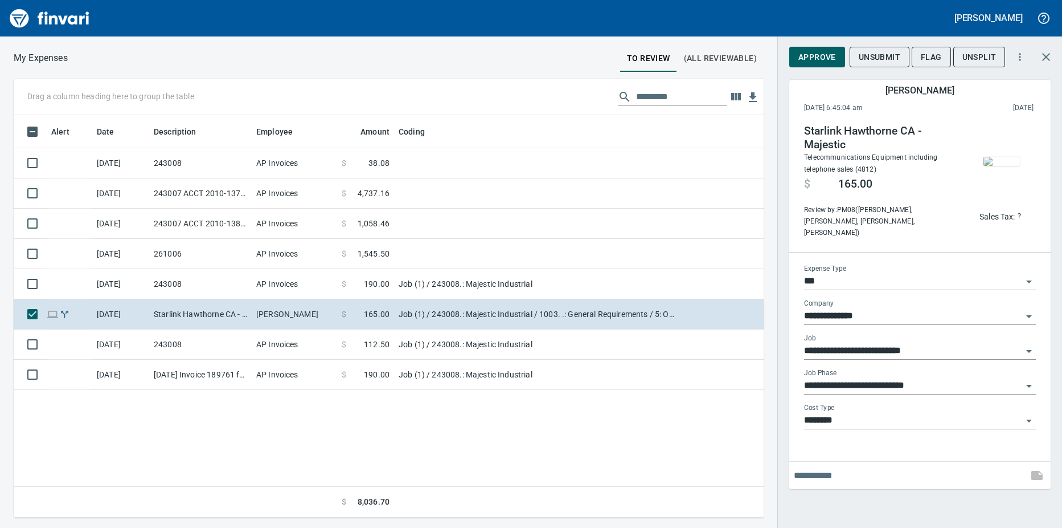  What do you see at coordinates (931, 57) in the screenshot?
I see `span: Flag` at bounding box center [931, 57].